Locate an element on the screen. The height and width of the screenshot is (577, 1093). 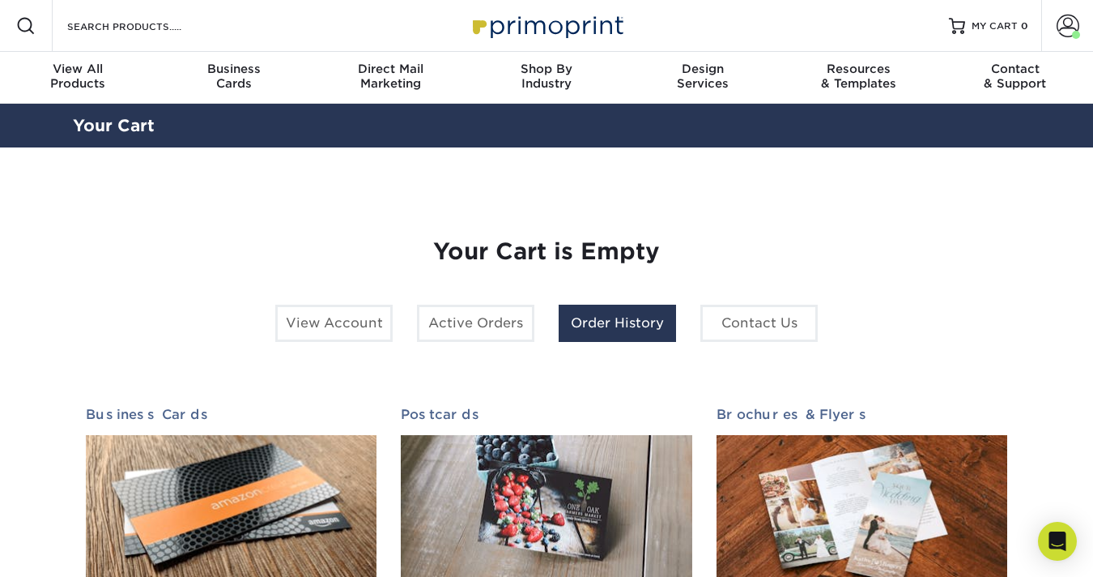
input: SEARCH PRODUCTS..... is located at coordinates (144, 26).